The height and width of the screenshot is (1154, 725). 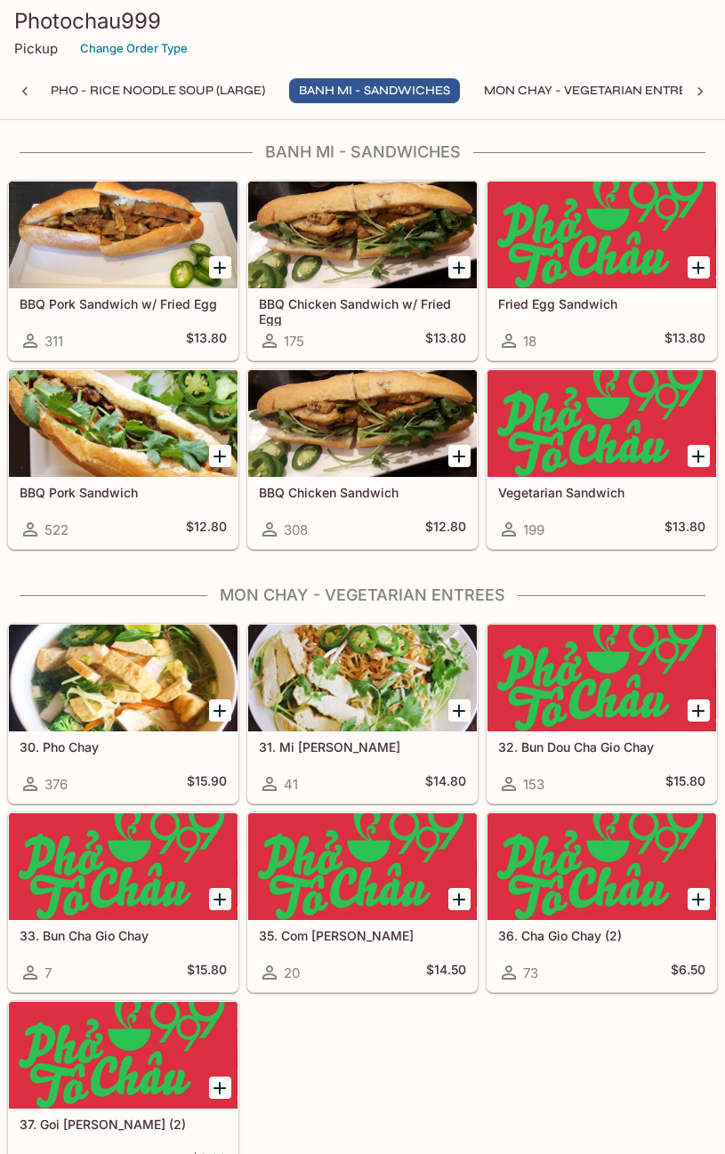 I want to click on button: Add Vegetarian Sandwich, so click(x=698, y=456).